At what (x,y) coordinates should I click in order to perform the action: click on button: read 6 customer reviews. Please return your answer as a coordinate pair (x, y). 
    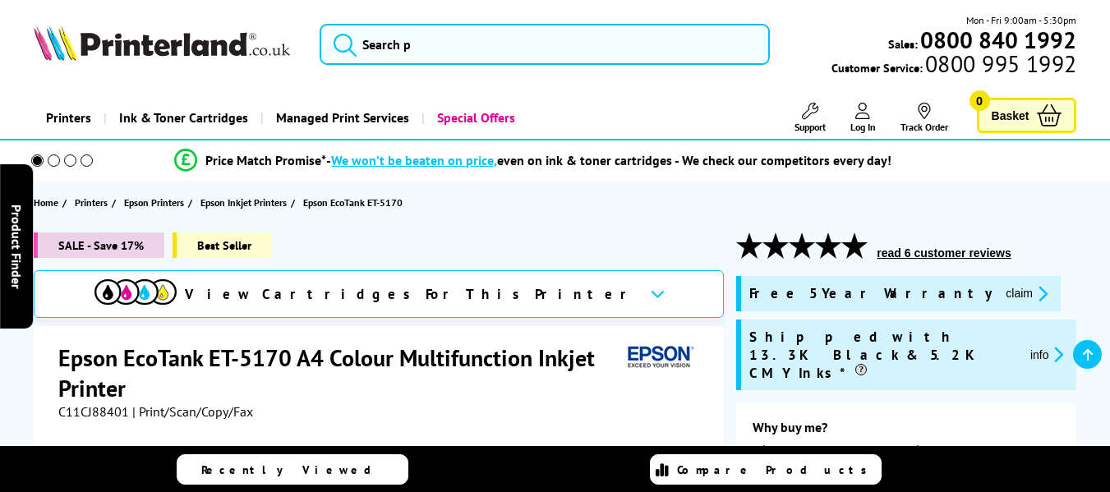
    Looking at the image, I should click on (943, 253).